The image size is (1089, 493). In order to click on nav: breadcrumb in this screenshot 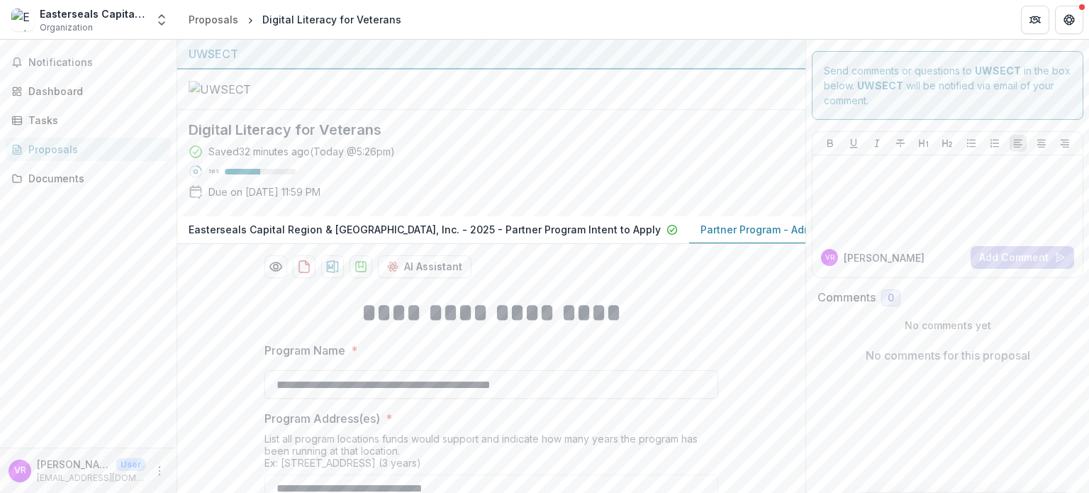, I will do `click(295, 19)`.